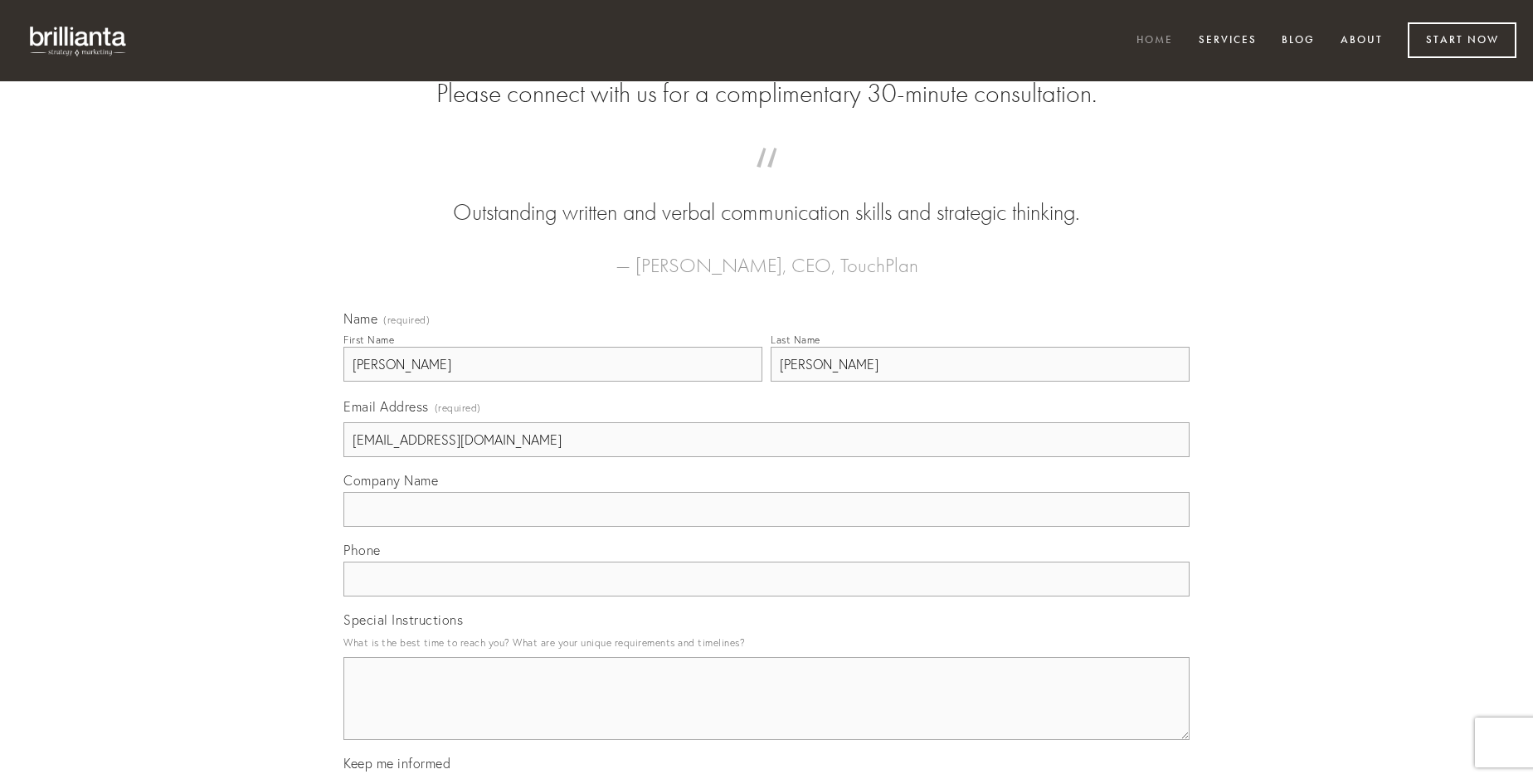 This screenshot has width=1533, height=779. What do you see at coordinates (391, 480) in the screenshot?
I see `span: Company Name` at bounding box center [391, 480].